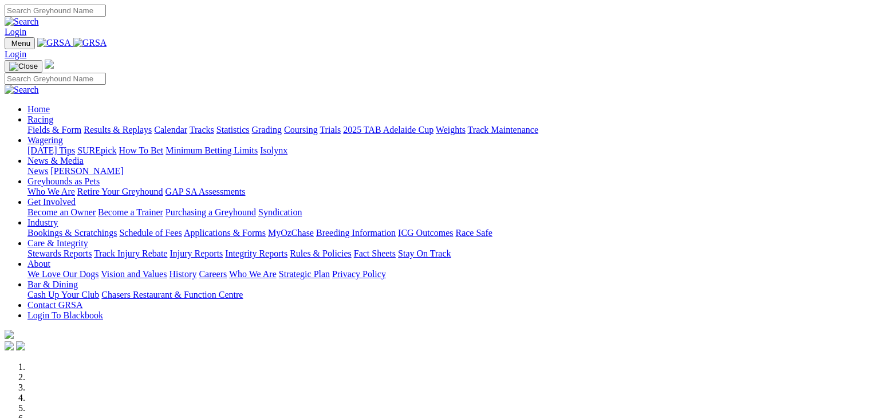 The width and height of the screenshot is (871, 418). I want to click on a: Weights, so click(451, 129).